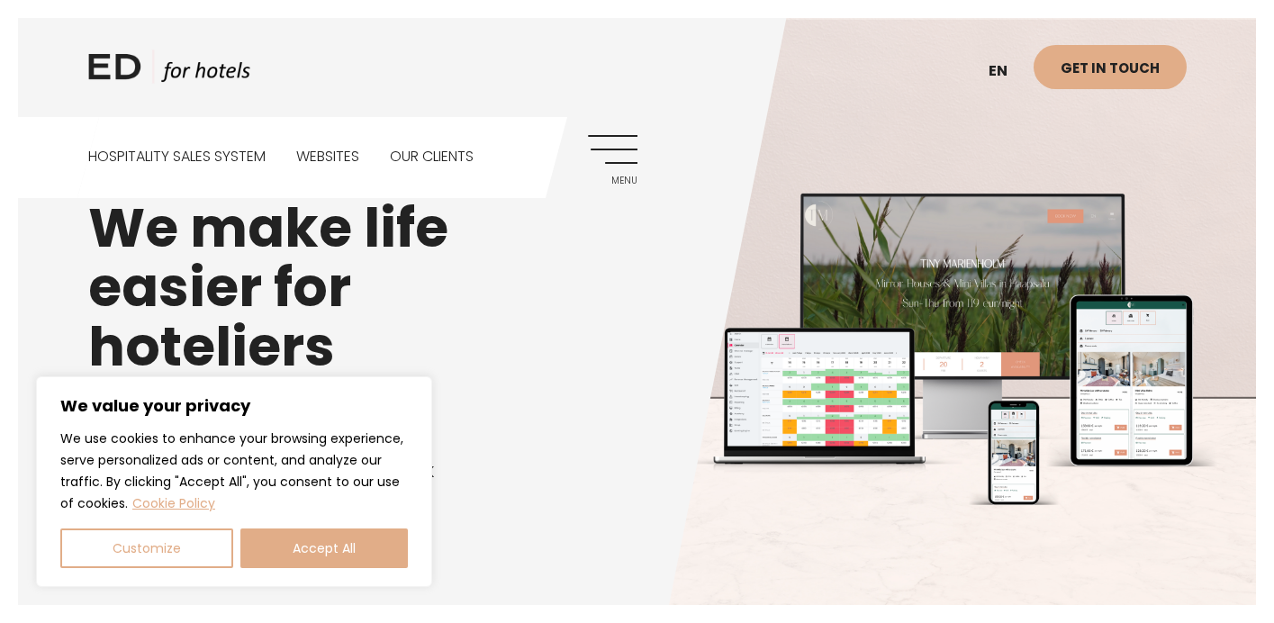 The height and width of the screenshot is (623, 1274). What do you see at coordinates (169, 72) in the screenshot?
I see `a: ED HOTELS` at bounding box center [169, 72].